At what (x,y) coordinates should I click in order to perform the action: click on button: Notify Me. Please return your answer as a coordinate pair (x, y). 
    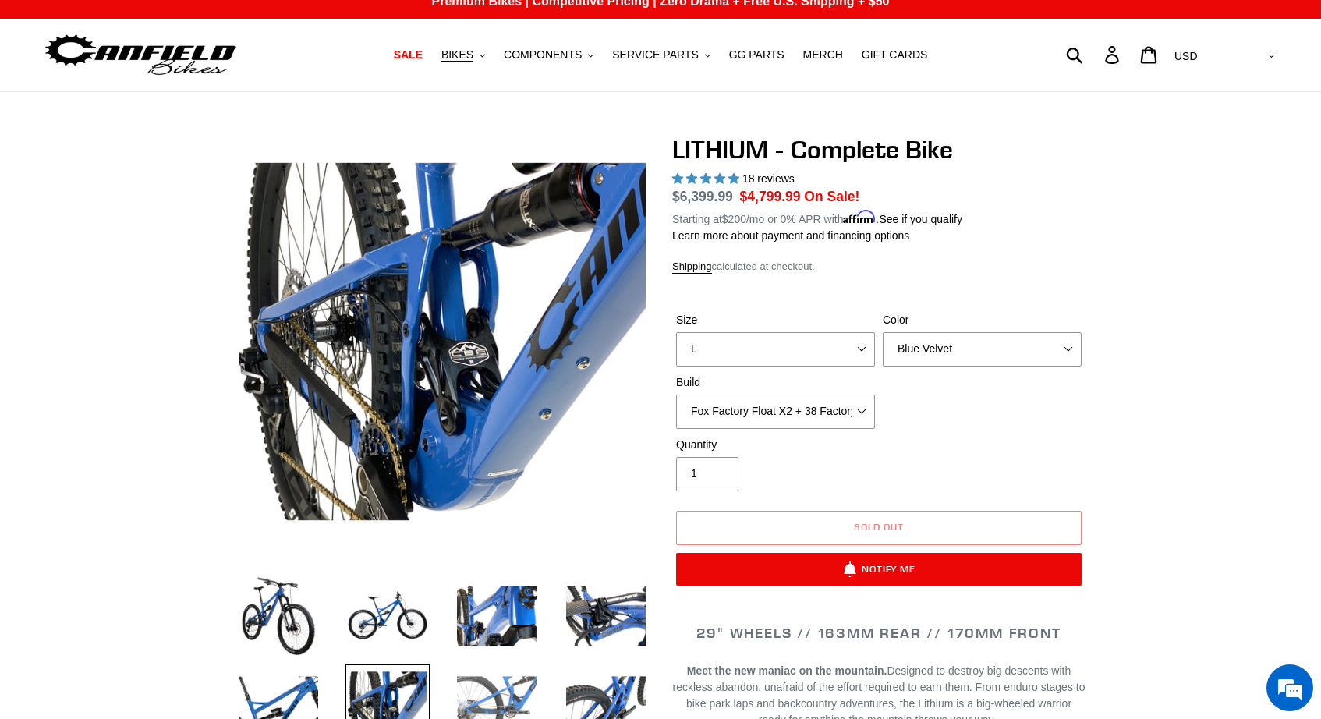
    Looking at the image, I should click on (879, 569).